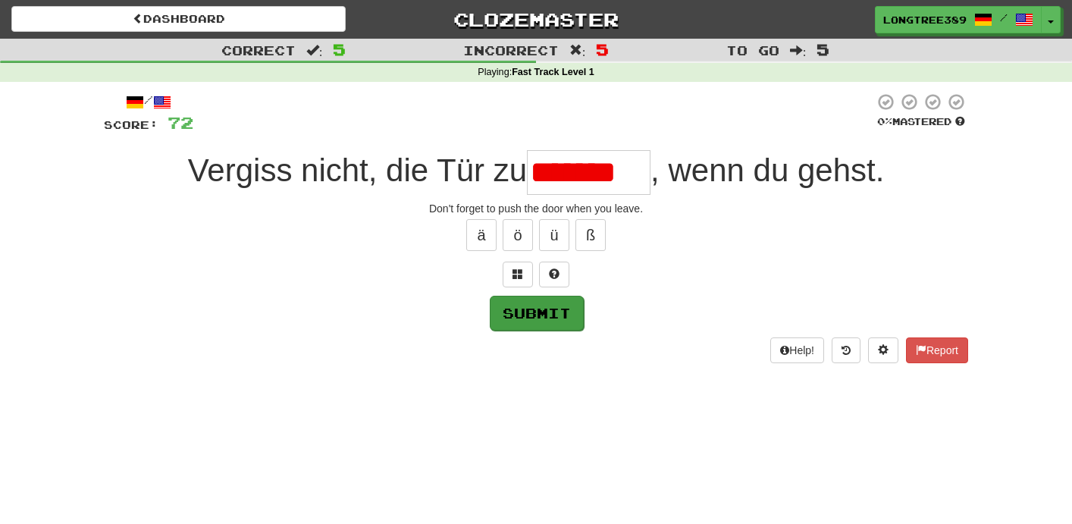 This screenshot has width=1072, height=524. What do you see at coordinates (554, 275) in the screenshot?
I see `button: Single letter hint - you only get 1 per sentence and score half the points! alt+h` at bounding box center [554, 275].